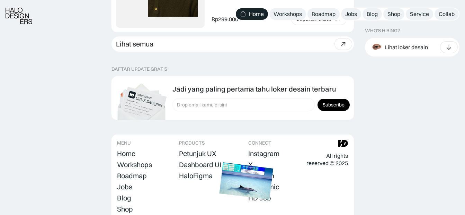 This screenshot has width=465, height=215. What do you see at coordinates (243, 105) in the screenshot?
I see `input: Drop email kamu di sini` at bounding box center [243, 105].